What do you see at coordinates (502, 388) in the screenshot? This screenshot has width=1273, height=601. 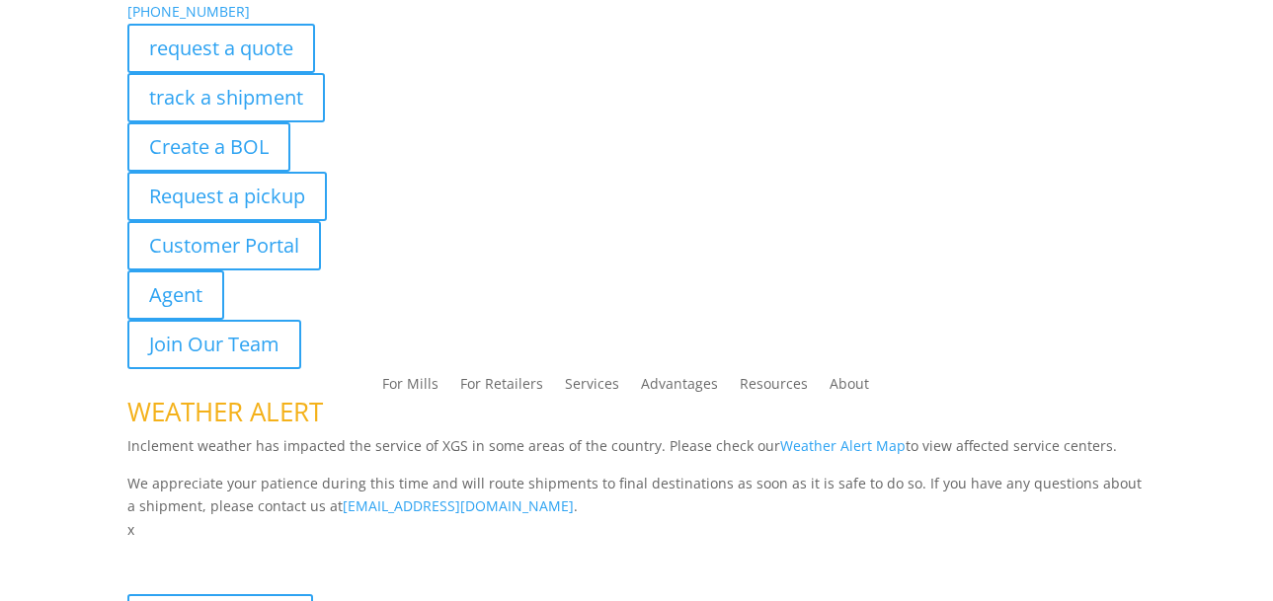 I see `a: For Retailers` at bounding box center [502, 388].